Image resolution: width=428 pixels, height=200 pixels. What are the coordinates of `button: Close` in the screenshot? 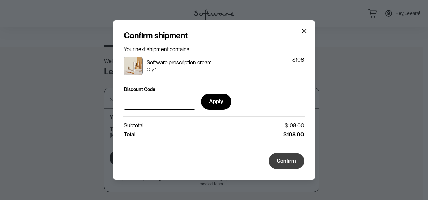 It's located at (304, 31).